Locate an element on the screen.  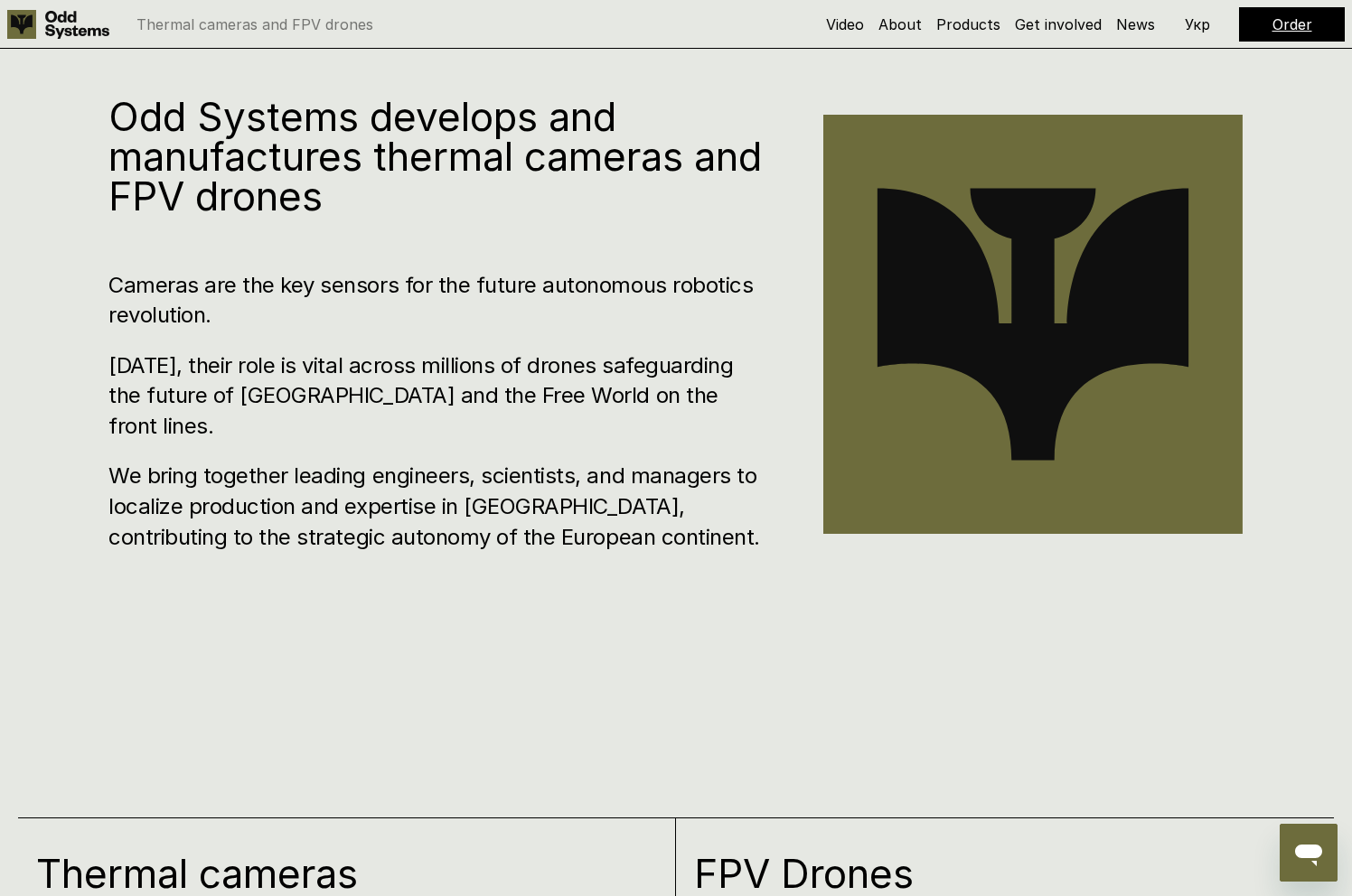
a: Order is located at coordinates (1292, 25).